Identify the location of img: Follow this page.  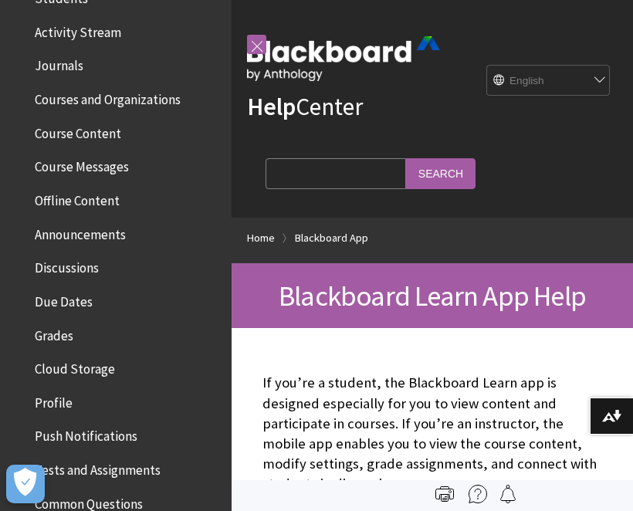
(508, 494).